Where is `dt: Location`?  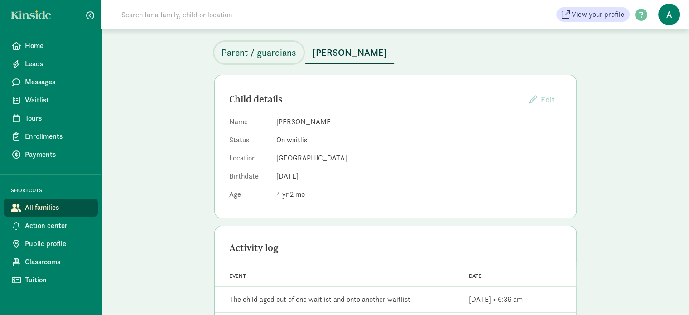
dt: Location is located at coordinates (249, 160).